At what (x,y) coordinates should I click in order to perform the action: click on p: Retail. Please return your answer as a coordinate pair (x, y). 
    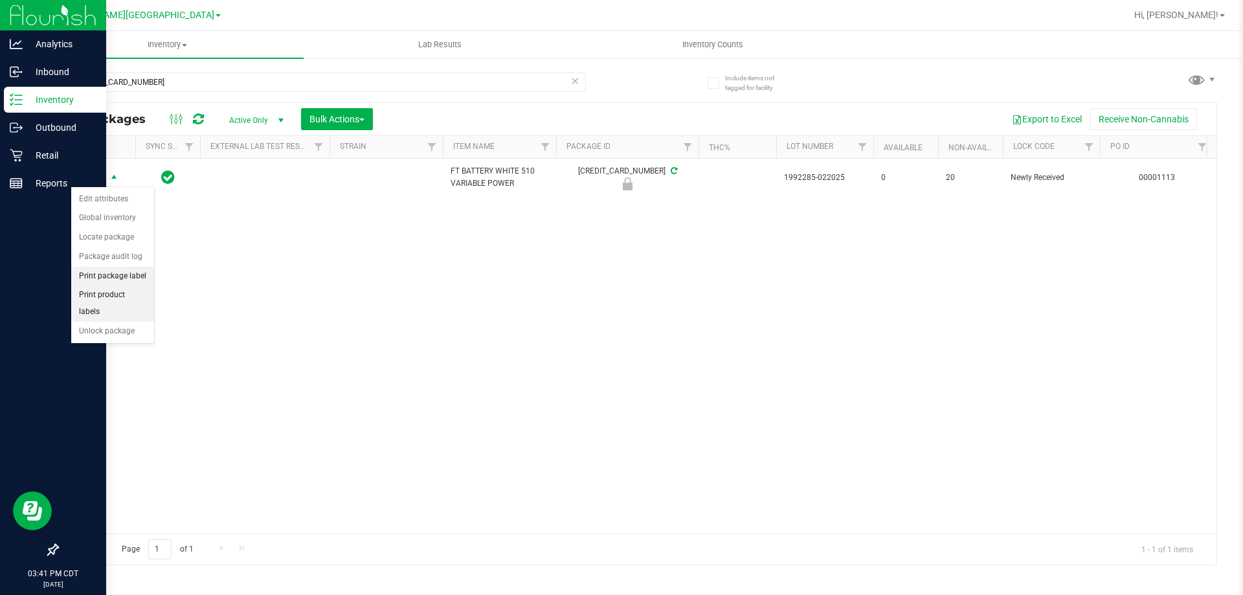
    Looking at the image, I should click on (61, 155).